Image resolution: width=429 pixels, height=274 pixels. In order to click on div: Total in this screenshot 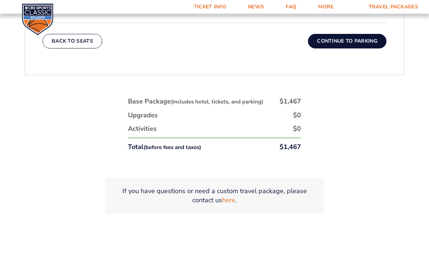, I will do `click(164, 147)`.